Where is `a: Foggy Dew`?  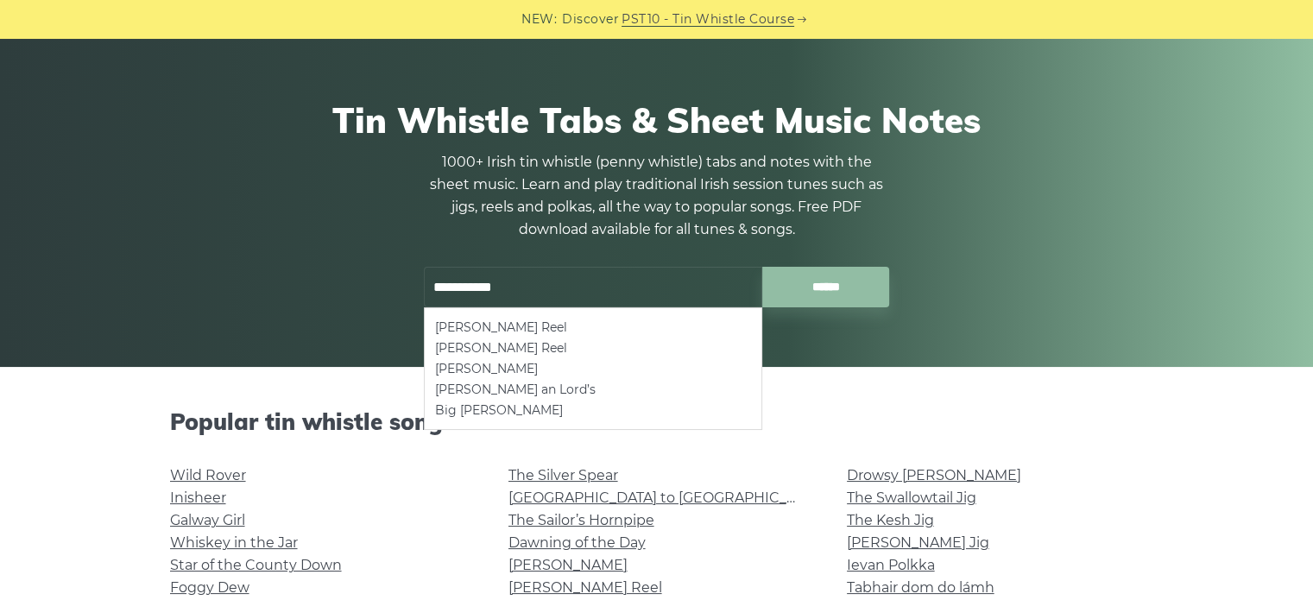
a: Foggy Dew is located at coordinates (210, 587).